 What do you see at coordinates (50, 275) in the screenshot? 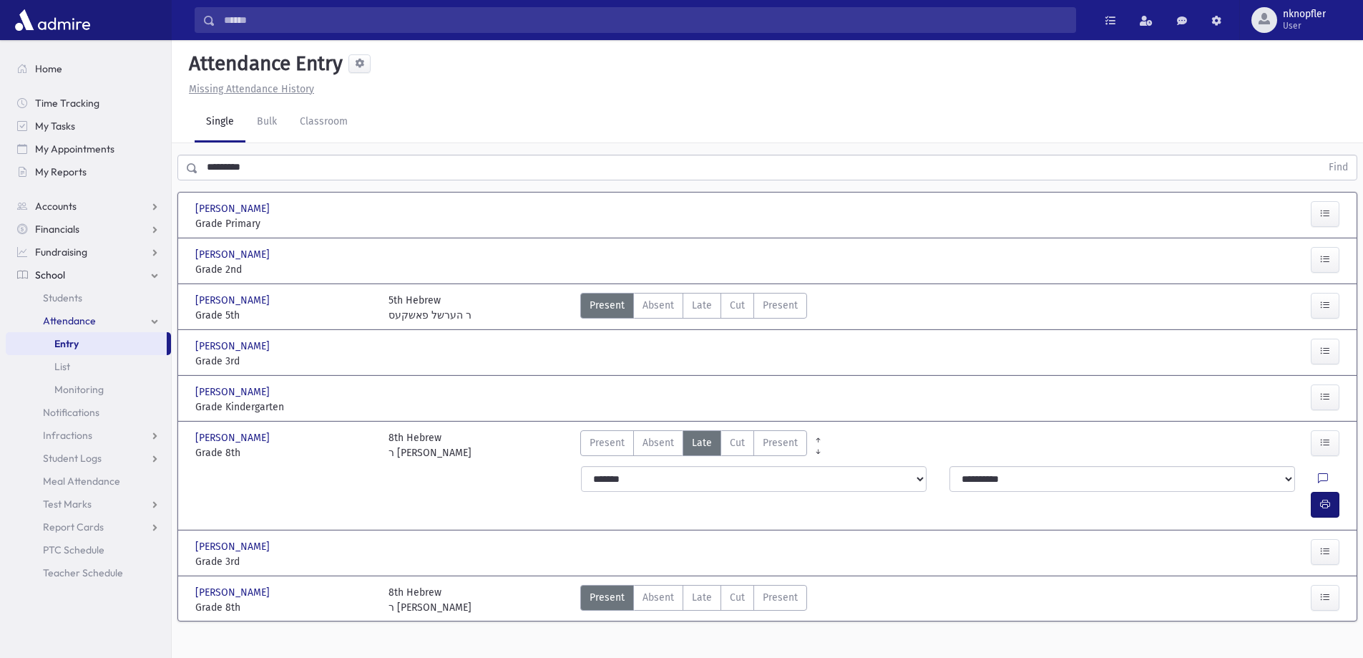
I see `span: School` at bounding box center [50, 275].